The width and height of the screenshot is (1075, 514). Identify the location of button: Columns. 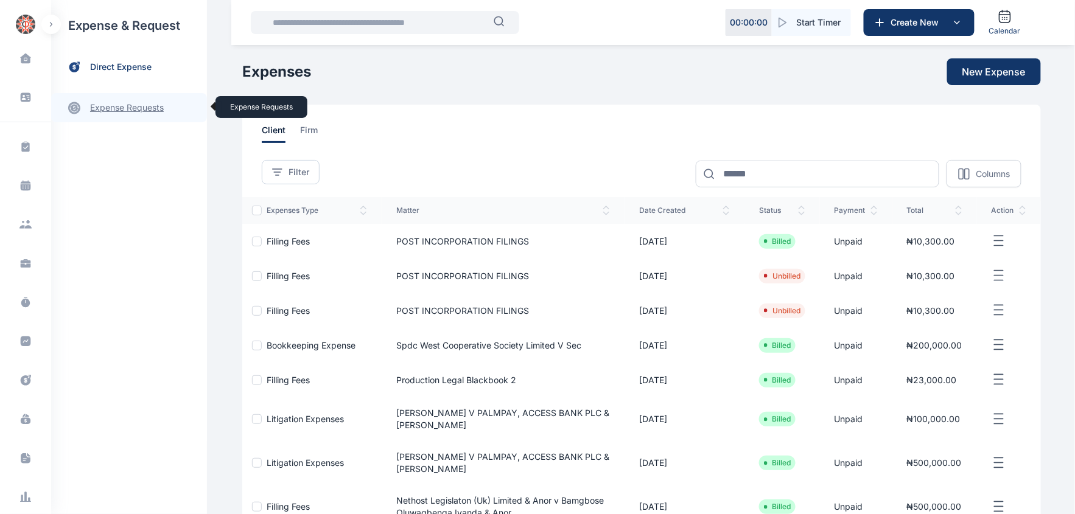
(983, 173).